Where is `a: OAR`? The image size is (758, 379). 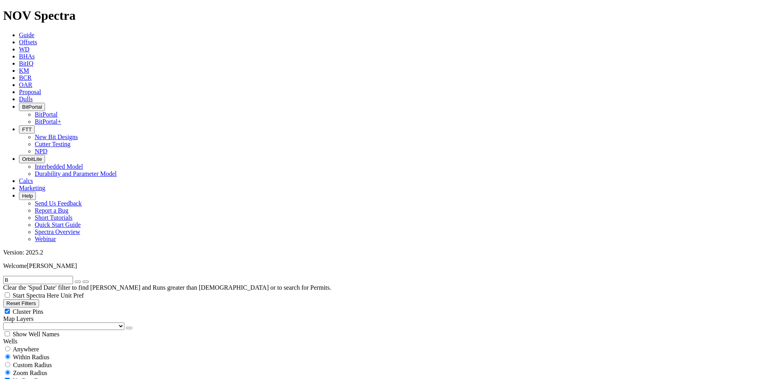 a: OAR is located at coordinates (26, 85).